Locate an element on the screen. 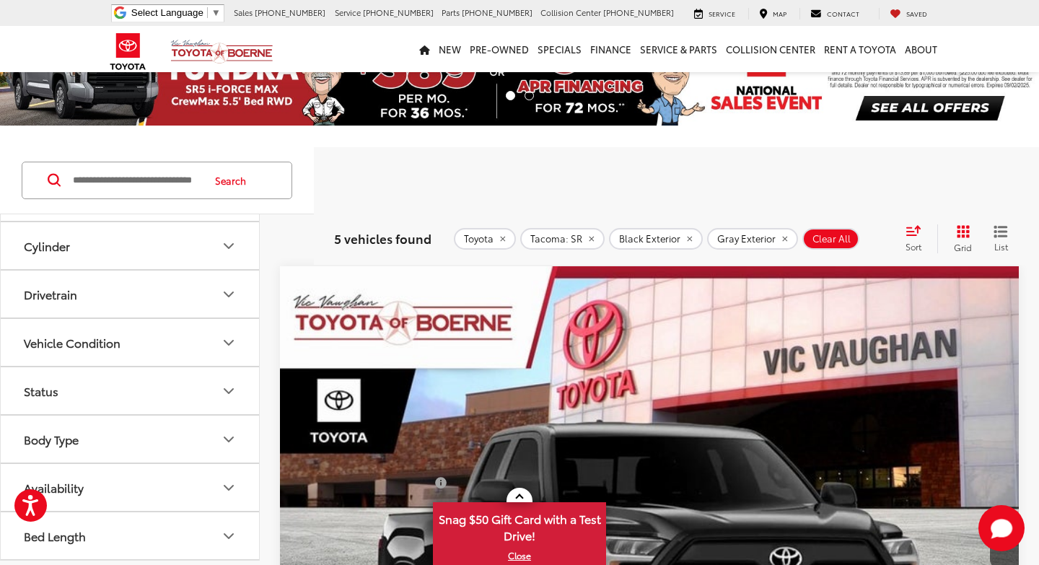 The image size is (1039, 565). span: Select Language is located at coordinates (167, 12).